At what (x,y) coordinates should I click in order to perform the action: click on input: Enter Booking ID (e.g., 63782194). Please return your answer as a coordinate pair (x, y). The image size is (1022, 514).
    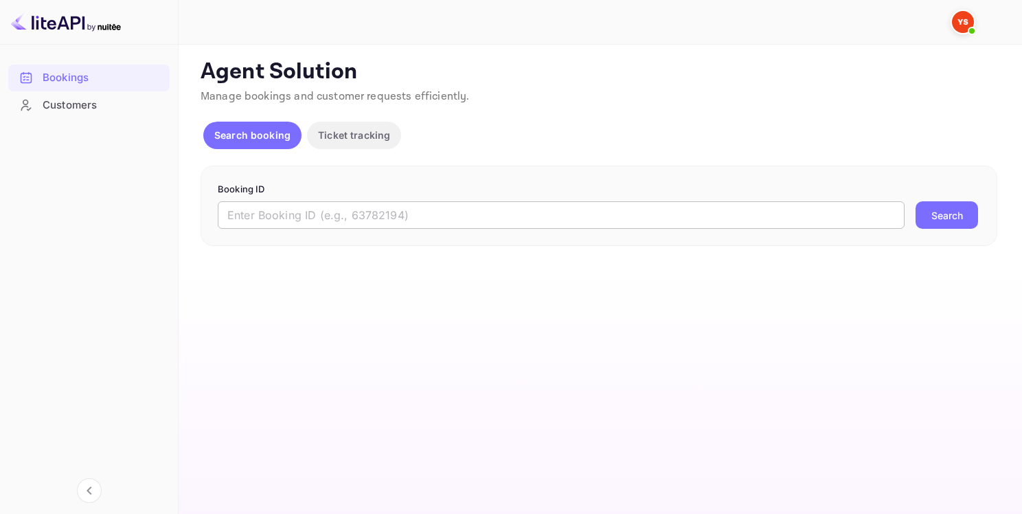
    Looking at the image, I should click on (561, 215).